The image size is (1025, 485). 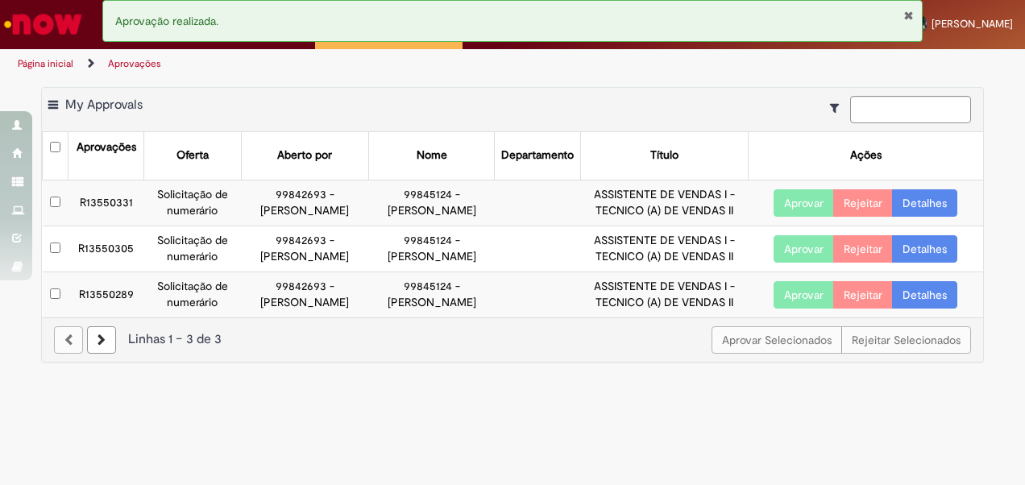 I want to click on td: R13550331, so click(x=106, y=202).